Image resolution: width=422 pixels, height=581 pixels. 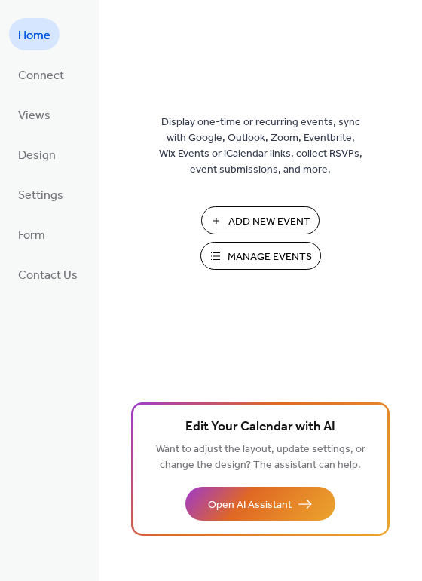 What do you see at coordinates (34, 35) in the screenshot?
I see `span: Home` at bounding box center [34, 35].